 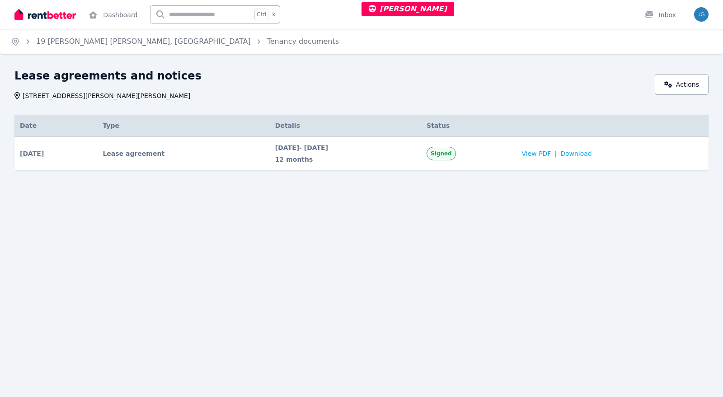 I want to click on img: RentBetter, so click(x=45, y=14).